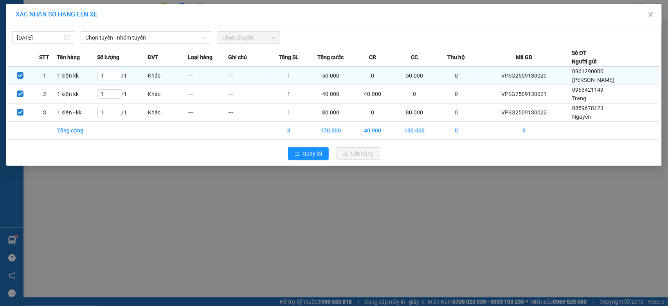 This screenshot has width=668, height=306. Describe the element at coordinates (588, 90) in the screenshot. I see `span: 0963421149` at that location.